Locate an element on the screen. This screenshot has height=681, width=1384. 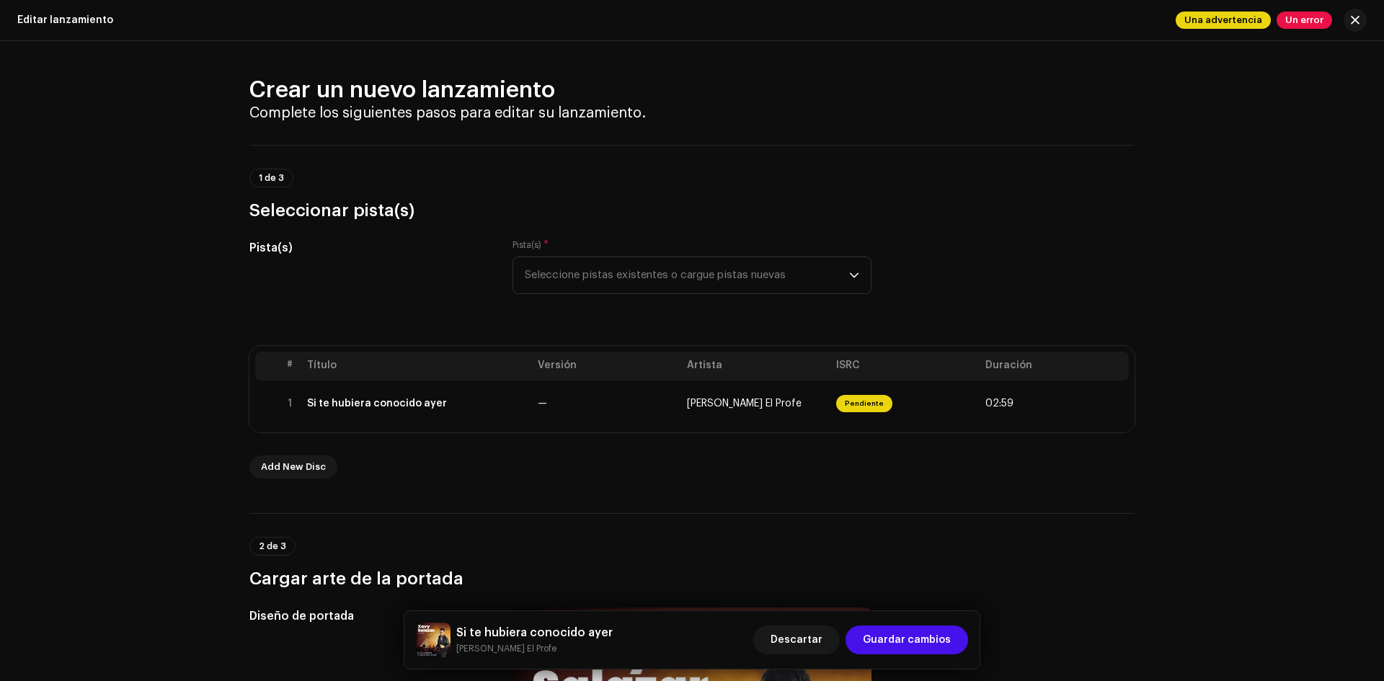
div: Si te hubiera conocido ayer is located at coordinates (377, 404).